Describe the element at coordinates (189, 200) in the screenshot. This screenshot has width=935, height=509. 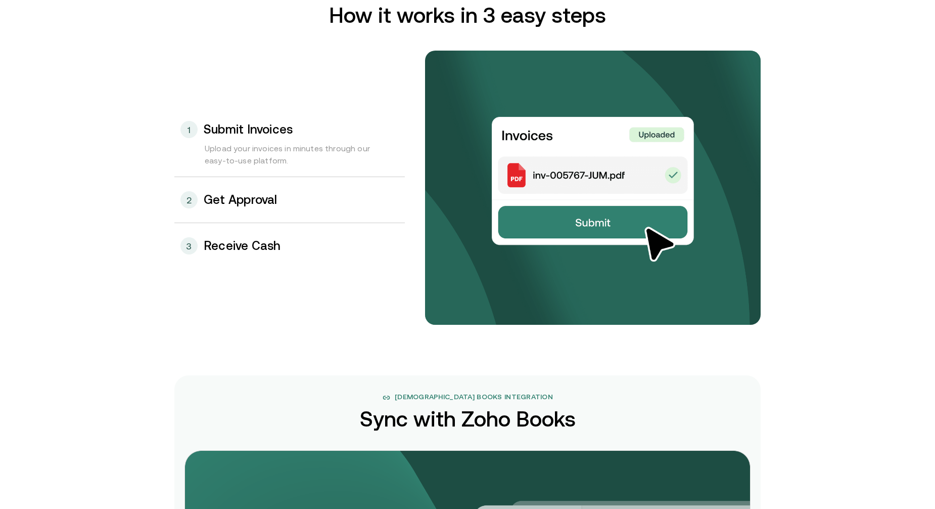
I see `div: 2` at that location.